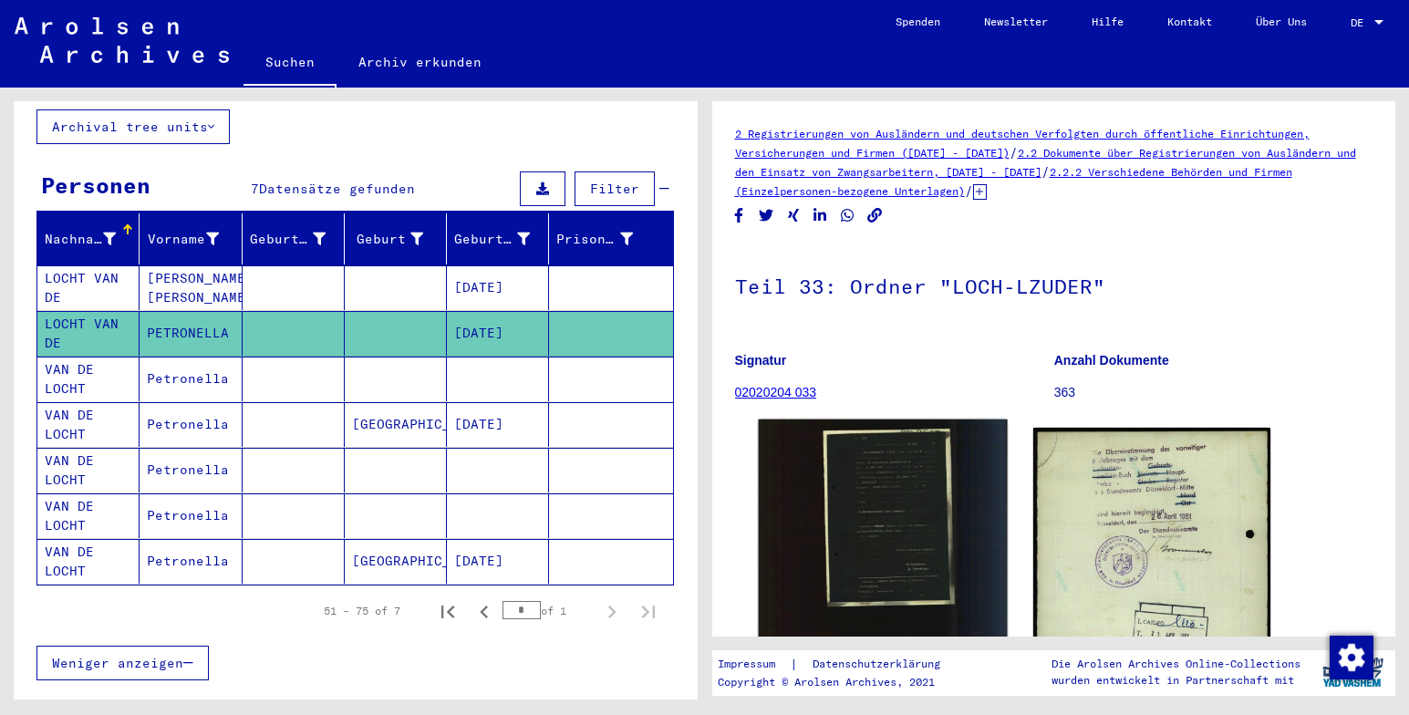  Describe the element at coordinates (648, 611) in the screenshot. I see `button: Last page` at that location.